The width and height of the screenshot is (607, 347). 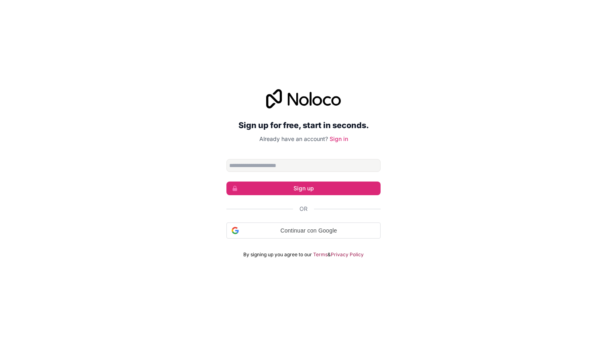 I want to click on div: Continuar con Google, so click(x=303, y=230).